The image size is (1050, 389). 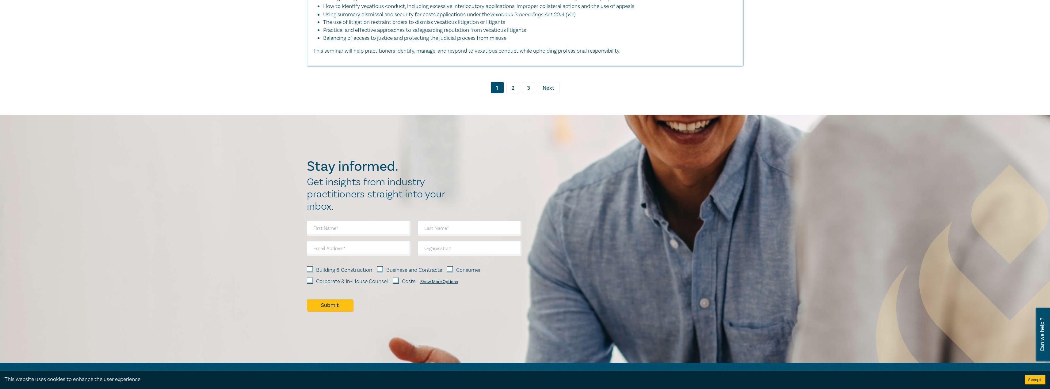 What do you see at coordinates (414, 271) in the screenshot?
I see `label: Business and Contracts` at bounding box center [414, 271].